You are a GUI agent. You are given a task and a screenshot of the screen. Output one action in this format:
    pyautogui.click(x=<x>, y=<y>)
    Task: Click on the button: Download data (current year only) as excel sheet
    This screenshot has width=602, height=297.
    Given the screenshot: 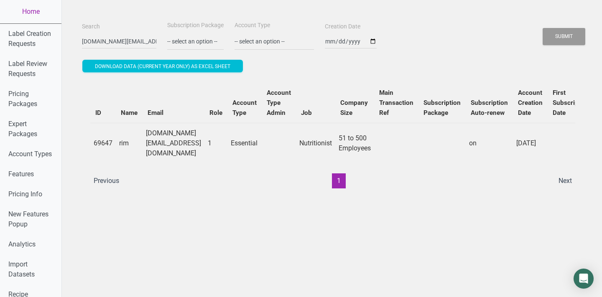 What is the action you would take?
    pyautogui.click(x=163, y=66)
    